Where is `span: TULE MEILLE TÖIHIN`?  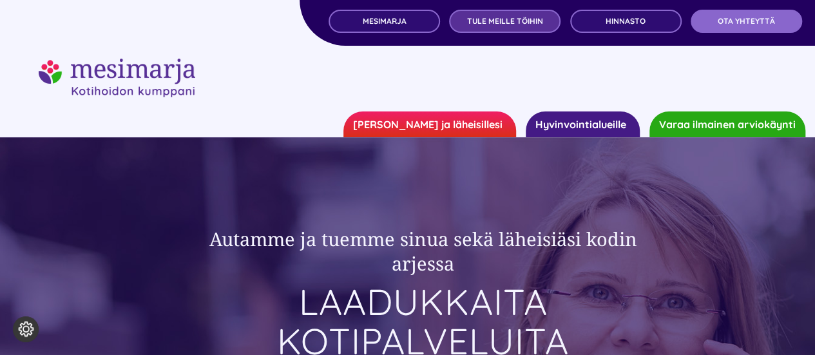
span: TULE MEILLE TÖIHIN is located at coordinates (505, 21).